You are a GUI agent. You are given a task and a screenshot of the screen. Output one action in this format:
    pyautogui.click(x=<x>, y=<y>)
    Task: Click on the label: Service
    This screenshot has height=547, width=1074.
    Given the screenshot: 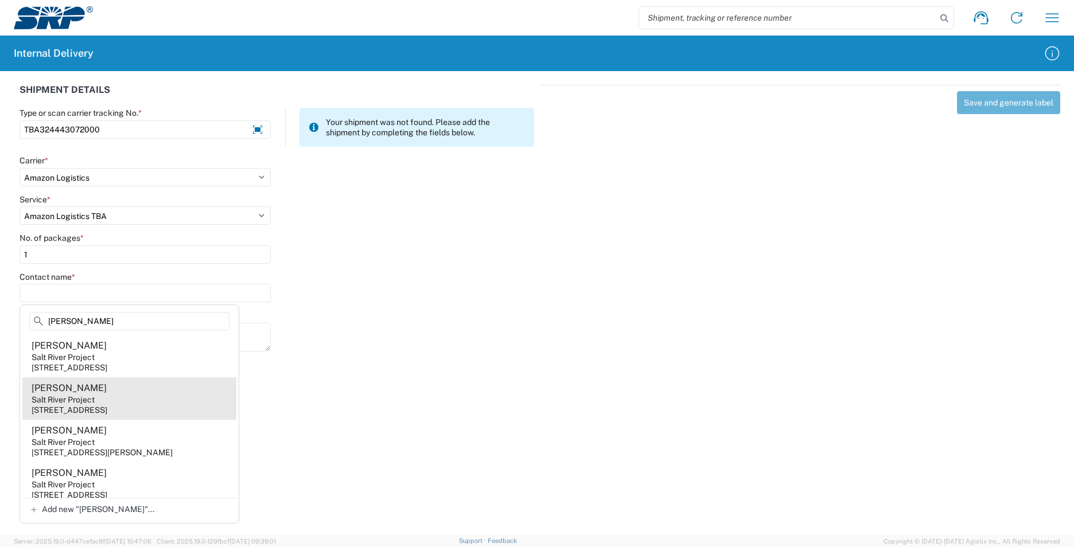 What is the action you would take?
    pyautogui.click(x=35, y=200)
    